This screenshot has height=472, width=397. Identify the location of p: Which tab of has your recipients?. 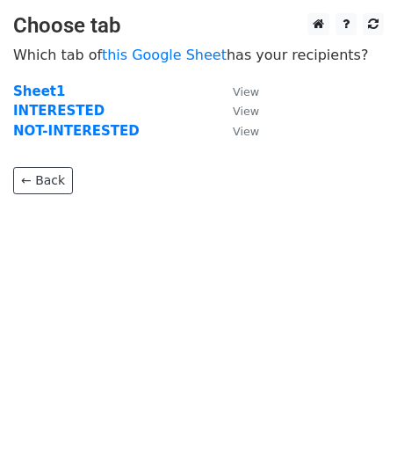
(199, 54).